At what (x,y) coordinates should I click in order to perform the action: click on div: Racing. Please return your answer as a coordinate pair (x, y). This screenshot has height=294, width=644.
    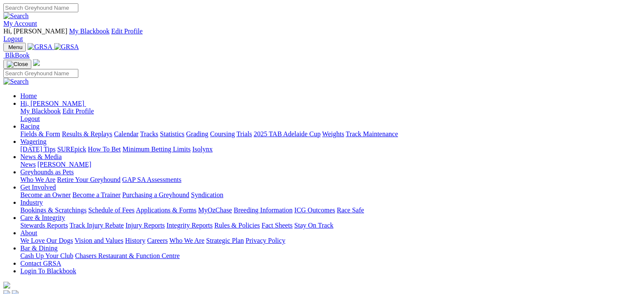
    Looking at the image, I should click on (330, 134).